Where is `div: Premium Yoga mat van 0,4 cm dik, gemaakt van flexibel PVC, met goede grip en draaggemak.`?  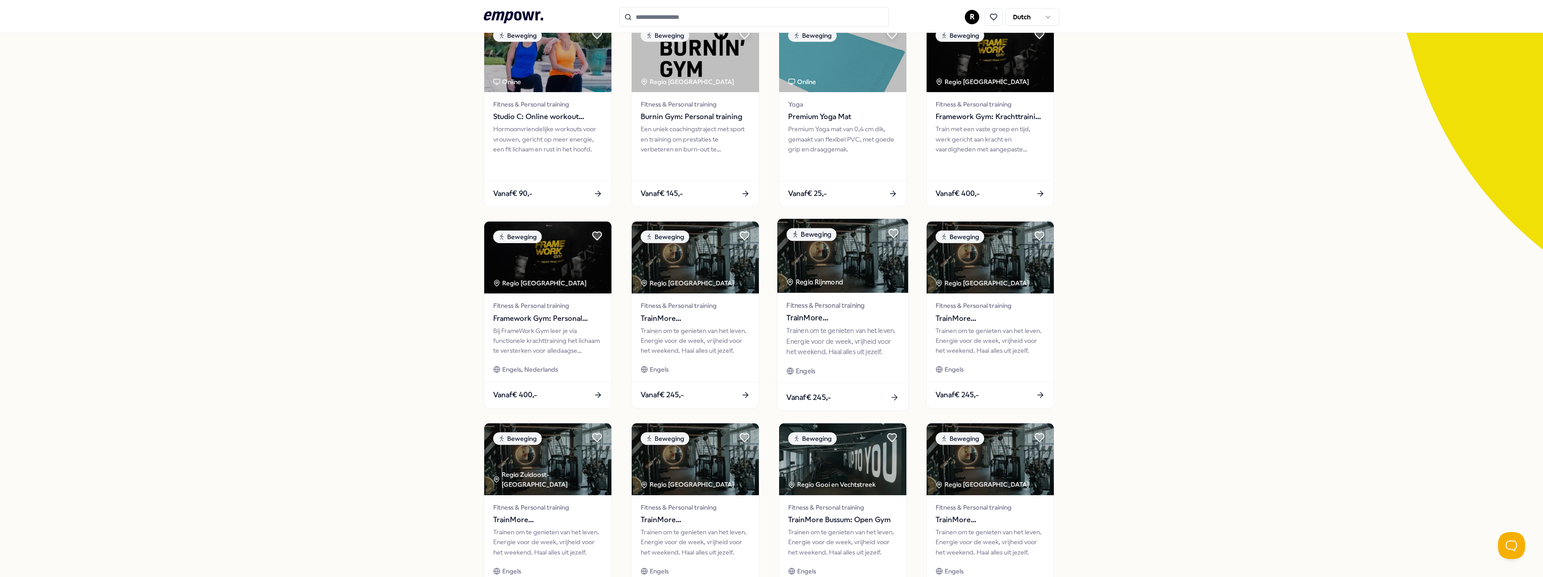 div: Premium Yoga mat van 0,4 cm dik, gemaakt van flexibel PVC, met goede grip en draaggemak. is located at coordinates (842, 139).